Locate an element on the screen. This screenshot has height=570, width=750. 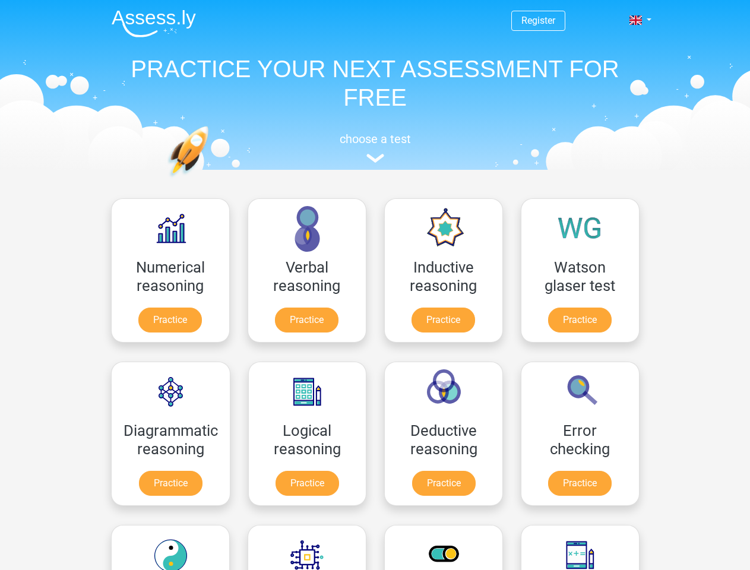
img: assessment is located at coordinates (375, 158).